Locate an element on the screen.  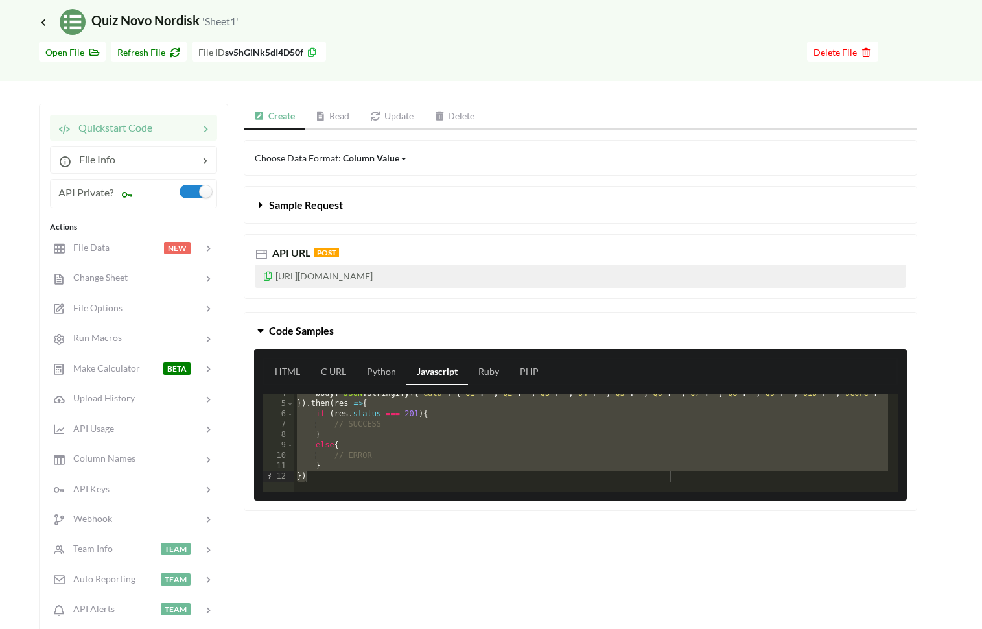
span: POST is located at coordinates (327, 252).